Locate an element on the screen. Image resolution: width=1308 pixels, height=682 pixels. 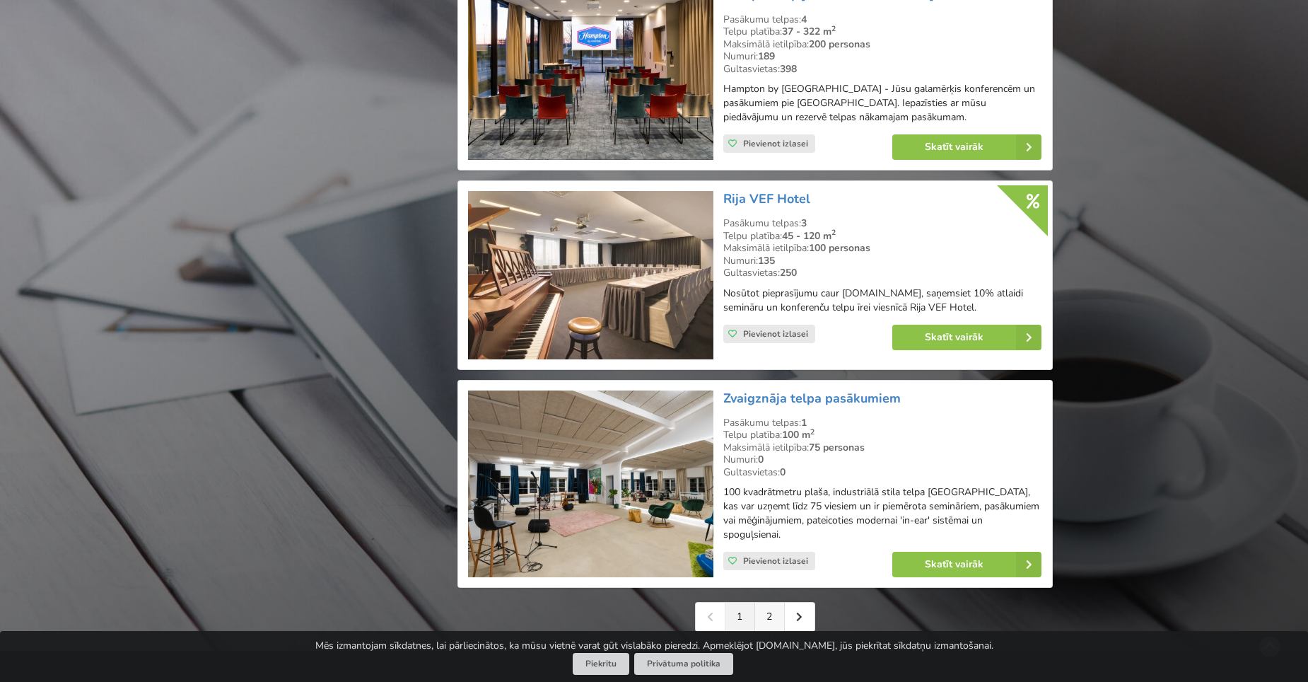
strong: 1 is located at coordinates (804, 422).